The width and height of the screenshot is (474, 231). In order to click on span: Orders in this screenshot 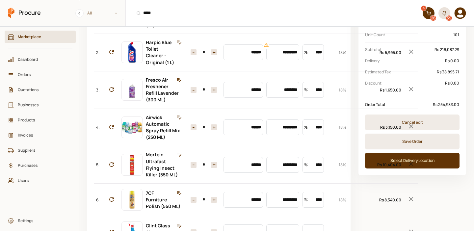, I will do `click(42, 74)`.